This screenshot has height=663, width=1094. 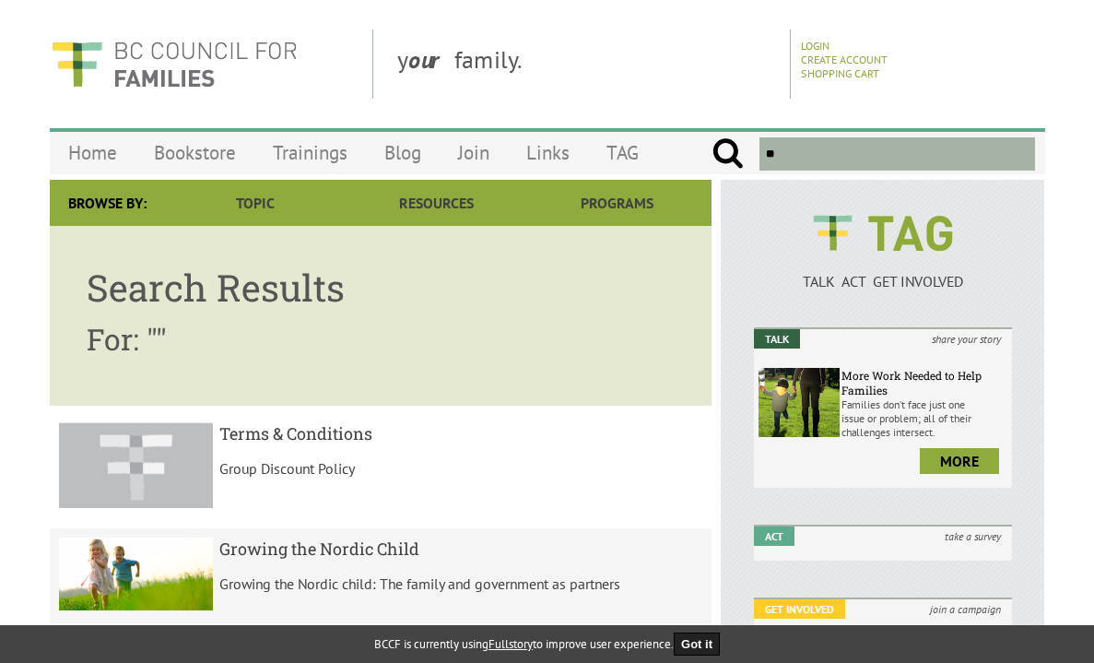 What do you see at coordinates (777, 338) in the screenshot?
I see `em: Talk` at bounding box center [777, 338].